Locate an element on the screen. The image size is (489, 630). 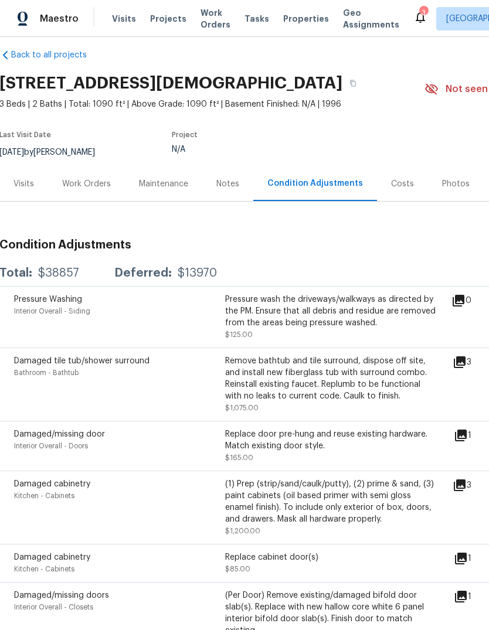
div: Remove bathtub and tile surround, dispose off site, and install new fiberglass tub with surround ... is located at coordinates (331, 379).